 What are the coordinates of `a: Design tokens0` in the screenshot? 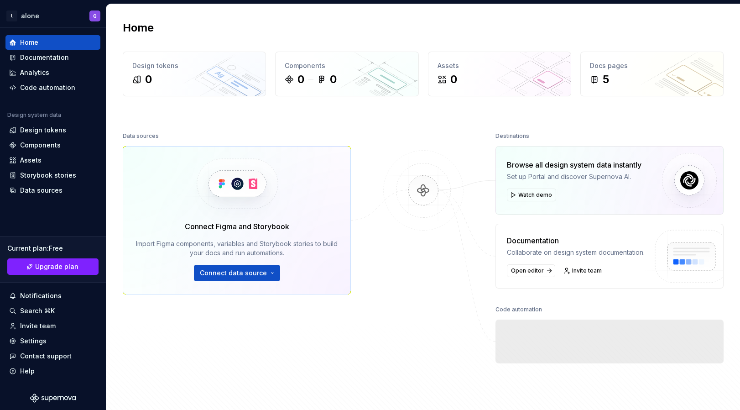 It's located at (194, 74).